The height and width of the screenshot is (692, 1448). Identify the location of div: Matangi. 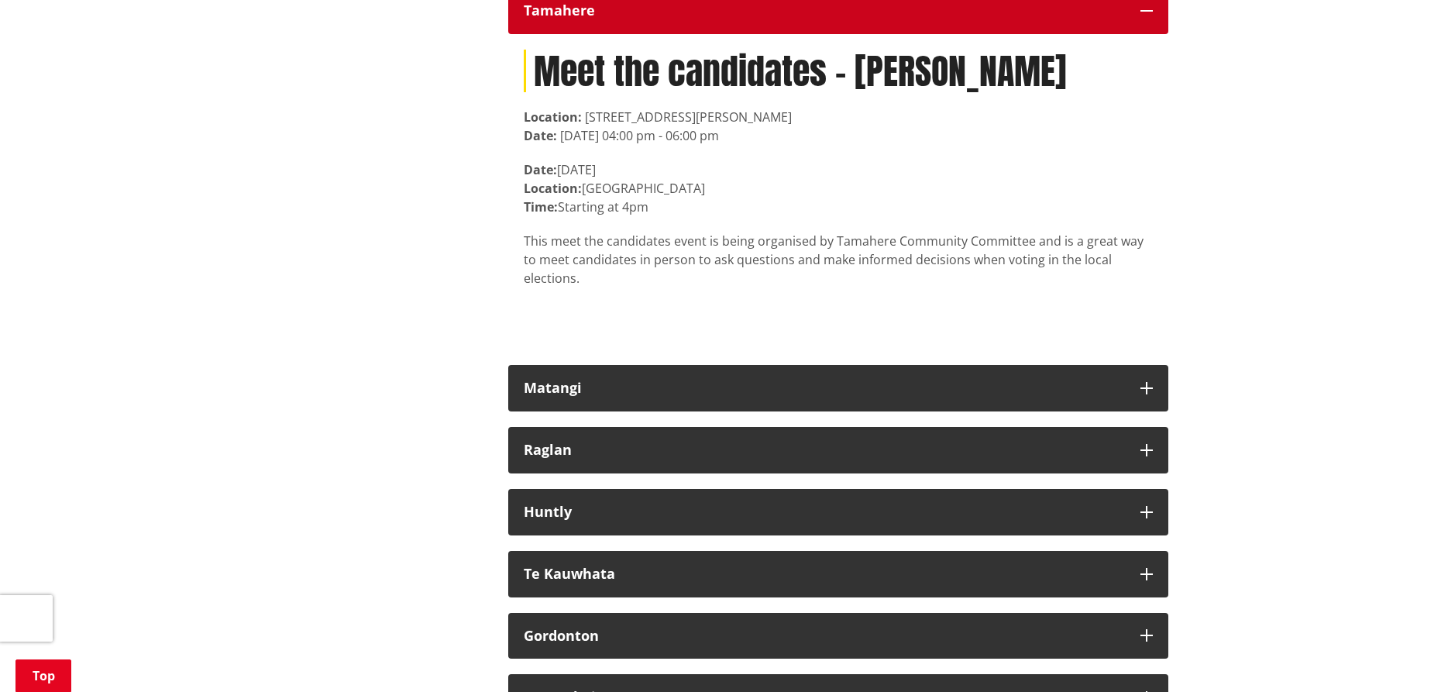
(824, 388).